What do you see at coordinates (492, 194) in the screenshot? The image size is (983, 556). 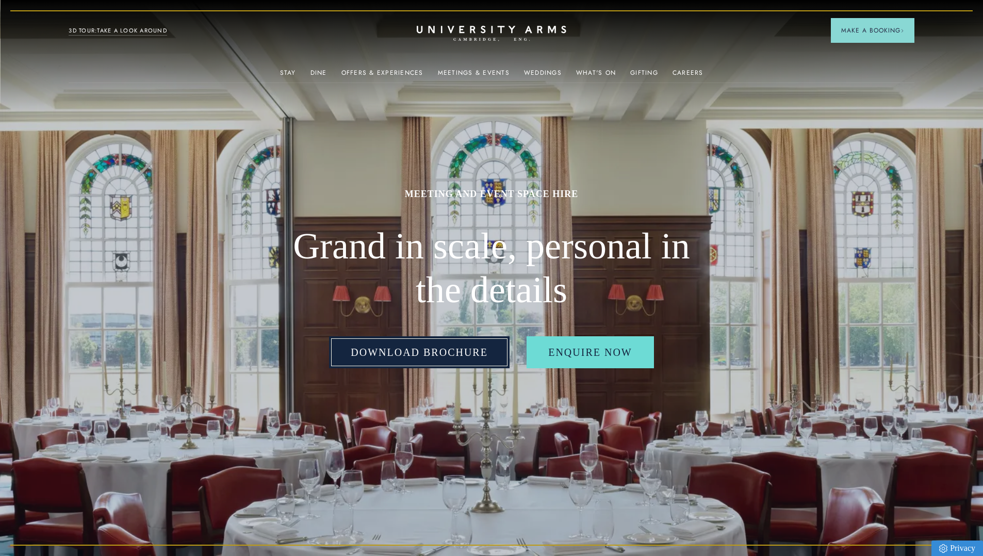 I see `h1: MEETING AND EVENT SPACE HIRE` at bounding box center [492, 194].